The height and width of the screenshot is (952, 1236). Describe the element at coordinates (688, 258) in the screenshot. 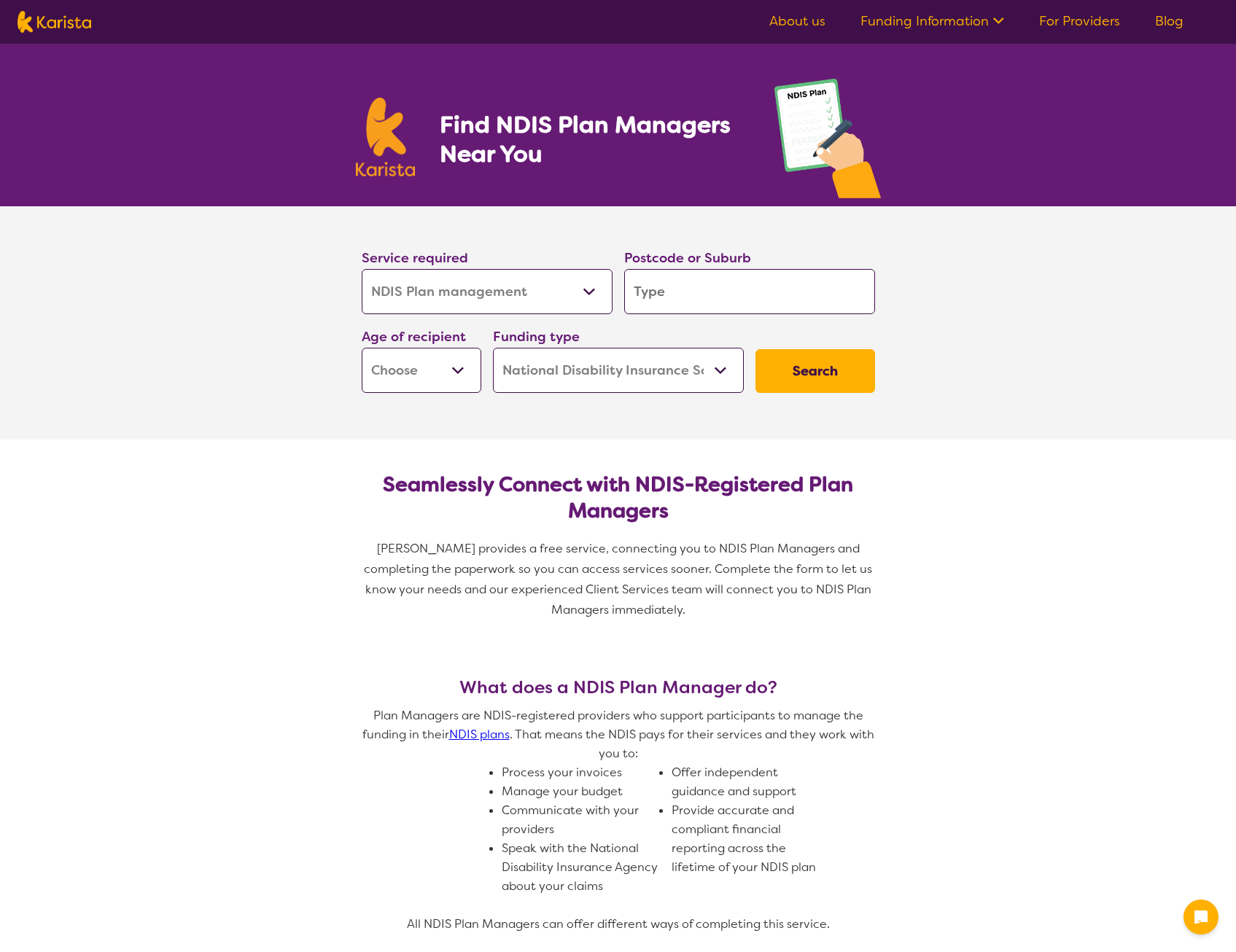

I see `label: Postcode or Suburb` at that location.